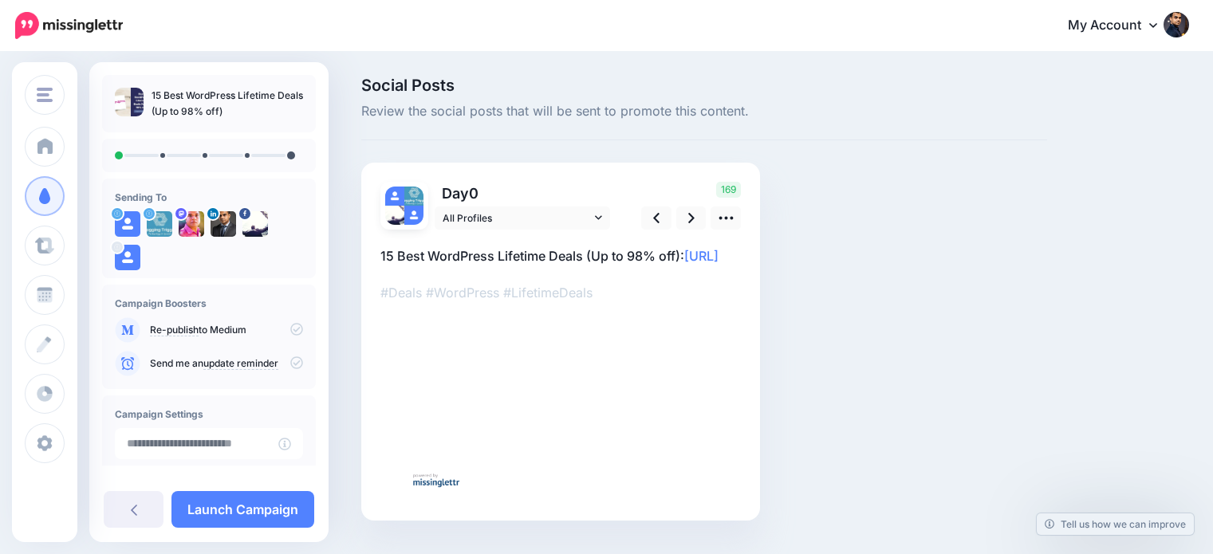 This screenshot has width=1213, height=554. I want to click on h4: Sending To, so click(209, 197).